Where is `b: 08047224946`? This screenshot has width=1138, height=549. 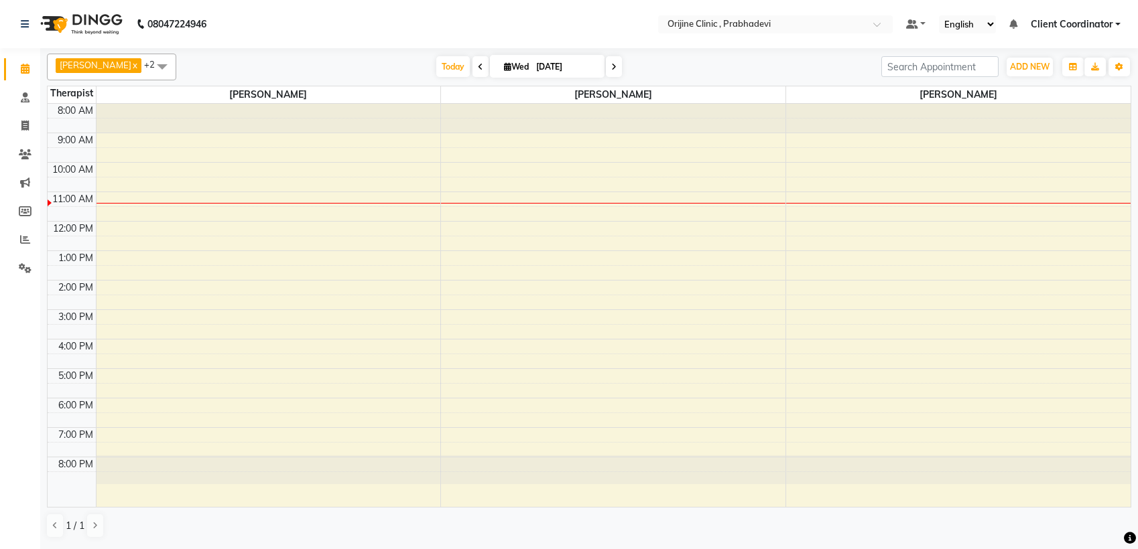 b: 08047224946 is located at coordinates (177, 24).